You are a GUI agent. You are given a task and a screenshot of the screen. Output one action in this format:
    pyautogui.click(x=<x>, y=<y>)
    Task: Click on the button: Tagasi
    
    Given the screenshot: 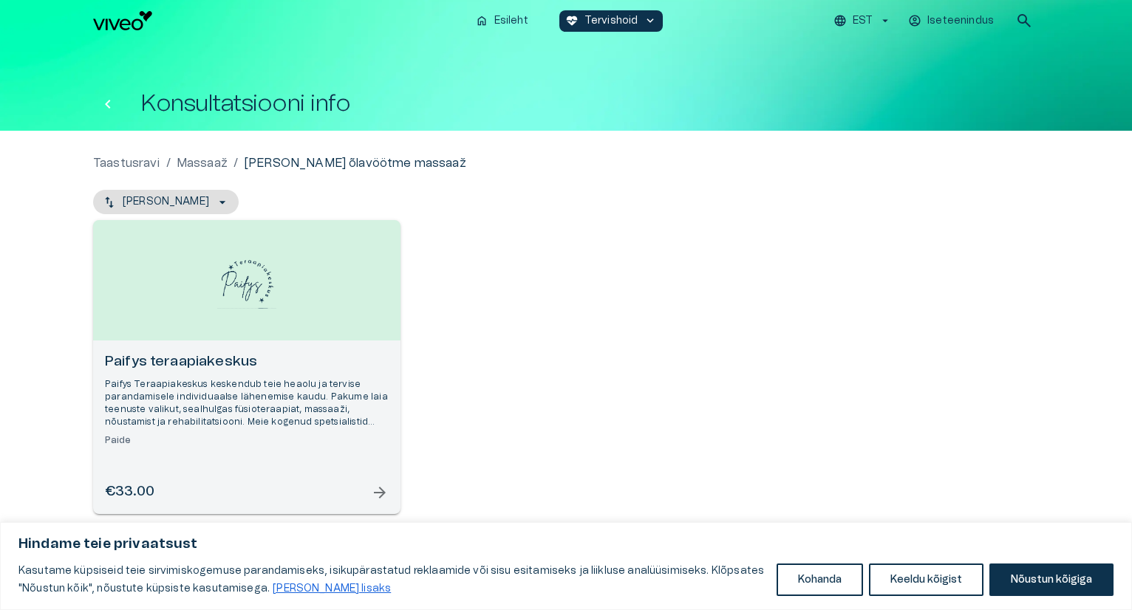 What is the action you would take?
    pyautogui.click(x=108, y=104)
    